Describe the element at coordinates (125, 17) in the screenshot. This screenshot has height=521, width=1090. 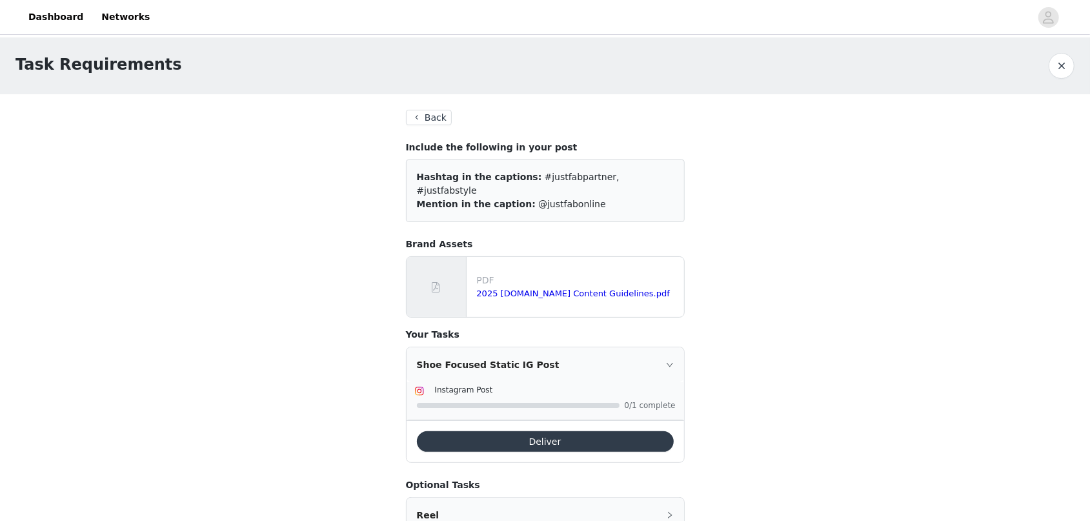
I see `a: Networks` at that location.